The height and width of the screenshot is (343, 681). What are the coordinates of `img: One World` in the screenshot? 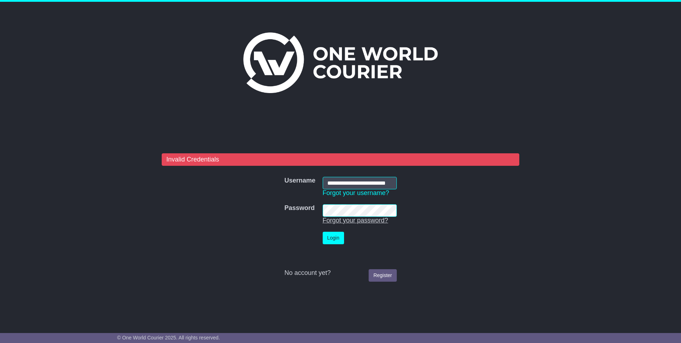 It's located at (340, 63).